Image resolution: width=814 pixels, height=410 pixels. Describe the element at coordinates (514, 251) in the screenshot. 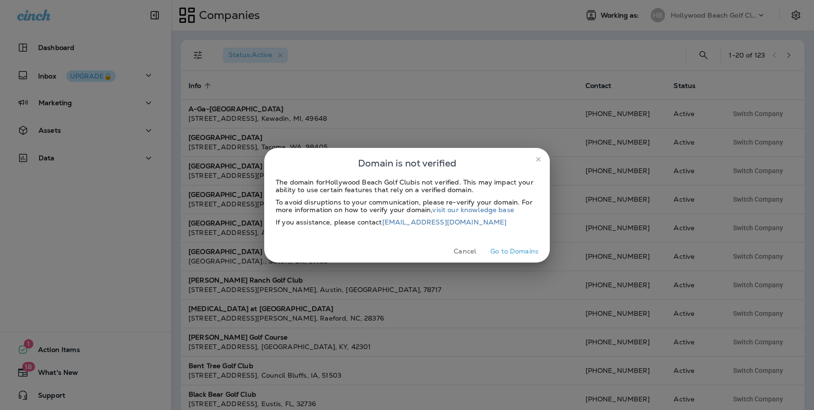

I see `button: Go to Domains` at that location.